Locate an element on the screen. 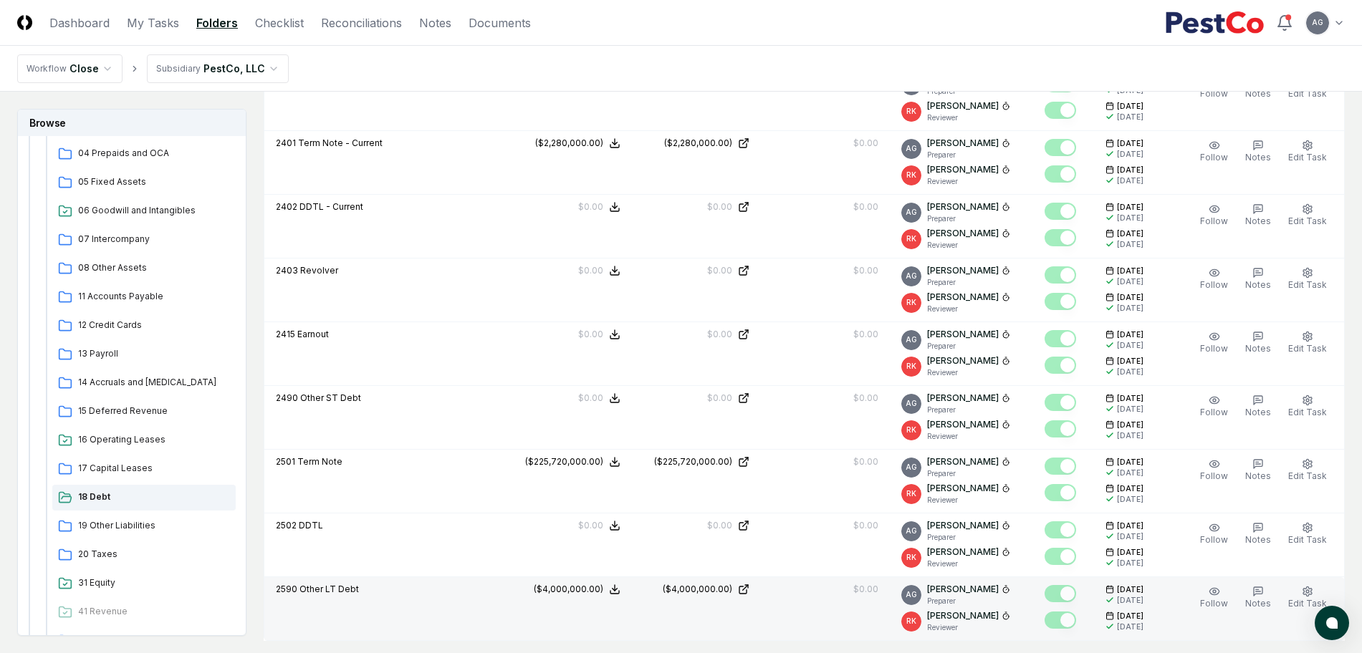 Image resolution: width=1362 pixels, height=653 pixels. span: Other ST Debt is located at coordinates (330, 398).